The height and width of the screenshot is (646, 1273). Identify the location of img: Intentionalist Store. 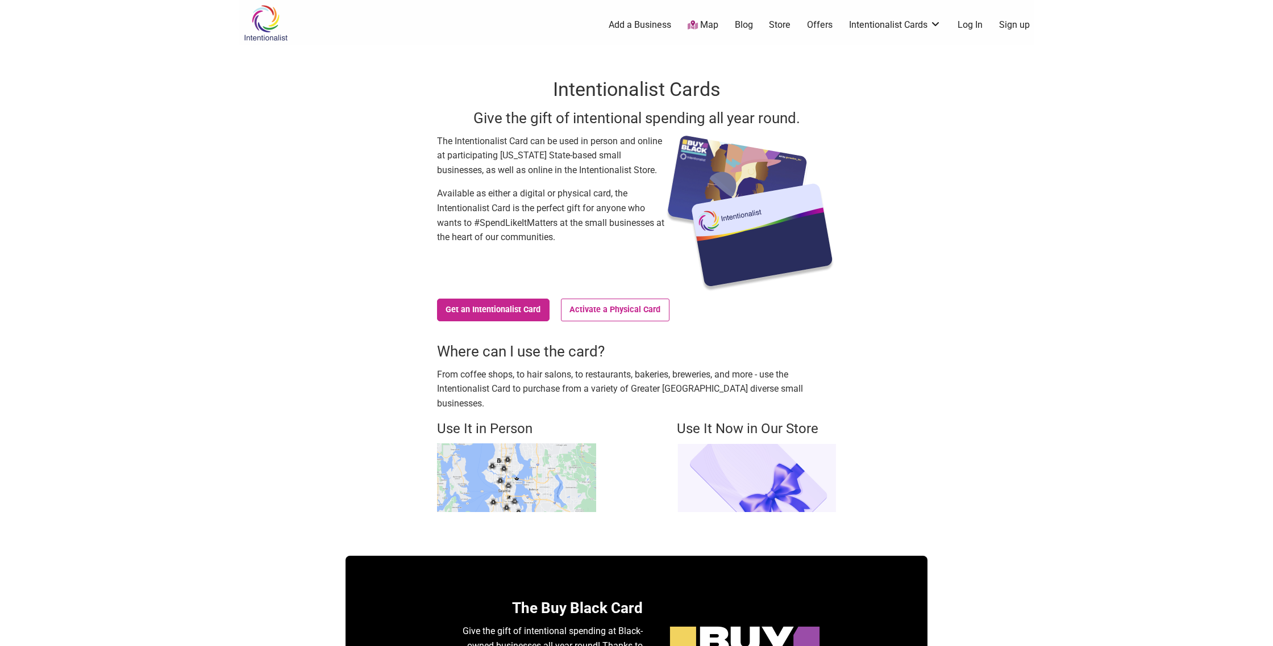
(756, 478).